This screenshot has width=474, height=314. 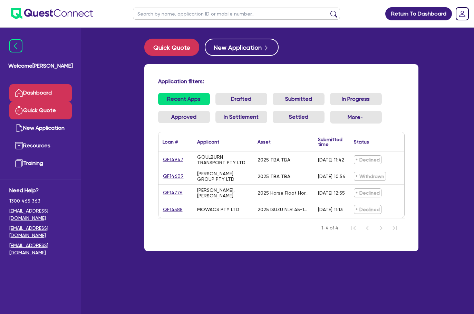 What do you see at coordinates (356, 117) in the screenshot?
I see `button: Dropdown toggle` at bounding box center [356, 117].